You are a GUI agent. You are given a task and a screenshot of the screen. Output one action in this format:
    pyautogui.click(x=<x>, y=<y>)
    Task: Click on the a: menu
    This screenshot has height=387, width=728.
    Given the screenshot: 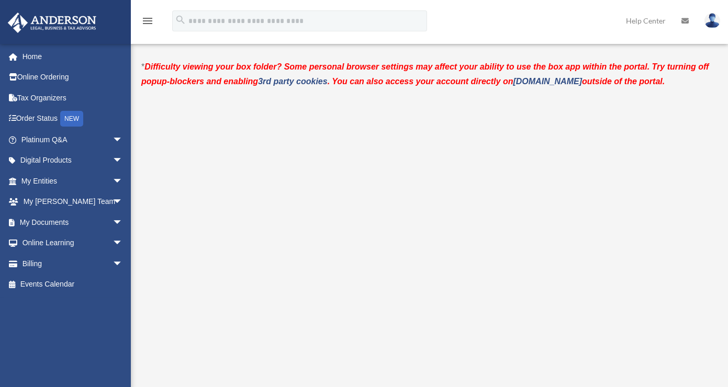 What is the action you would take?
    pyautogui.click(x=148, y=22)
    